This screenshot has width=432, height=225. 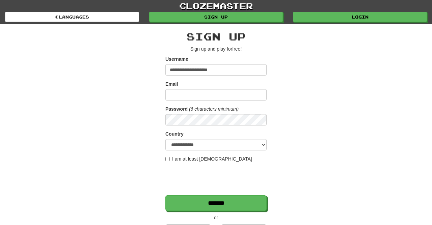 I want to click on label: Password, so click(x=176, y=109).